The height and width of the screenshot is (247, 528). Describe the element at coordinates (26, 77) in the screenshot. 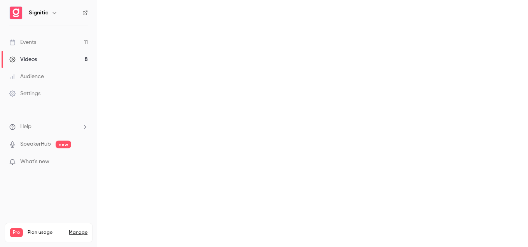

I see `div: Audience` at that location.